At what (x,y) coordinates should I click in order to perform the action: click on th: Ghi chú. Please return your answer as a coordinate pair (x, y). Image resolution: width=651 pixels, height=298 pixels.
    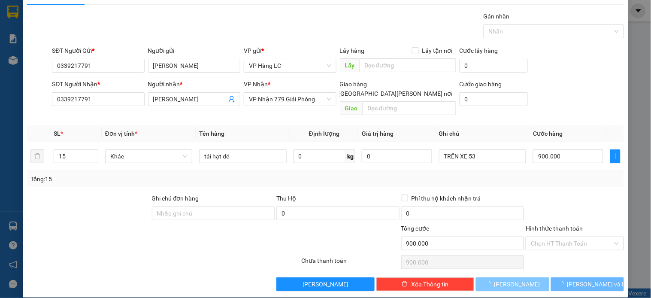
    Looking at the image, I should click on (482, 133).